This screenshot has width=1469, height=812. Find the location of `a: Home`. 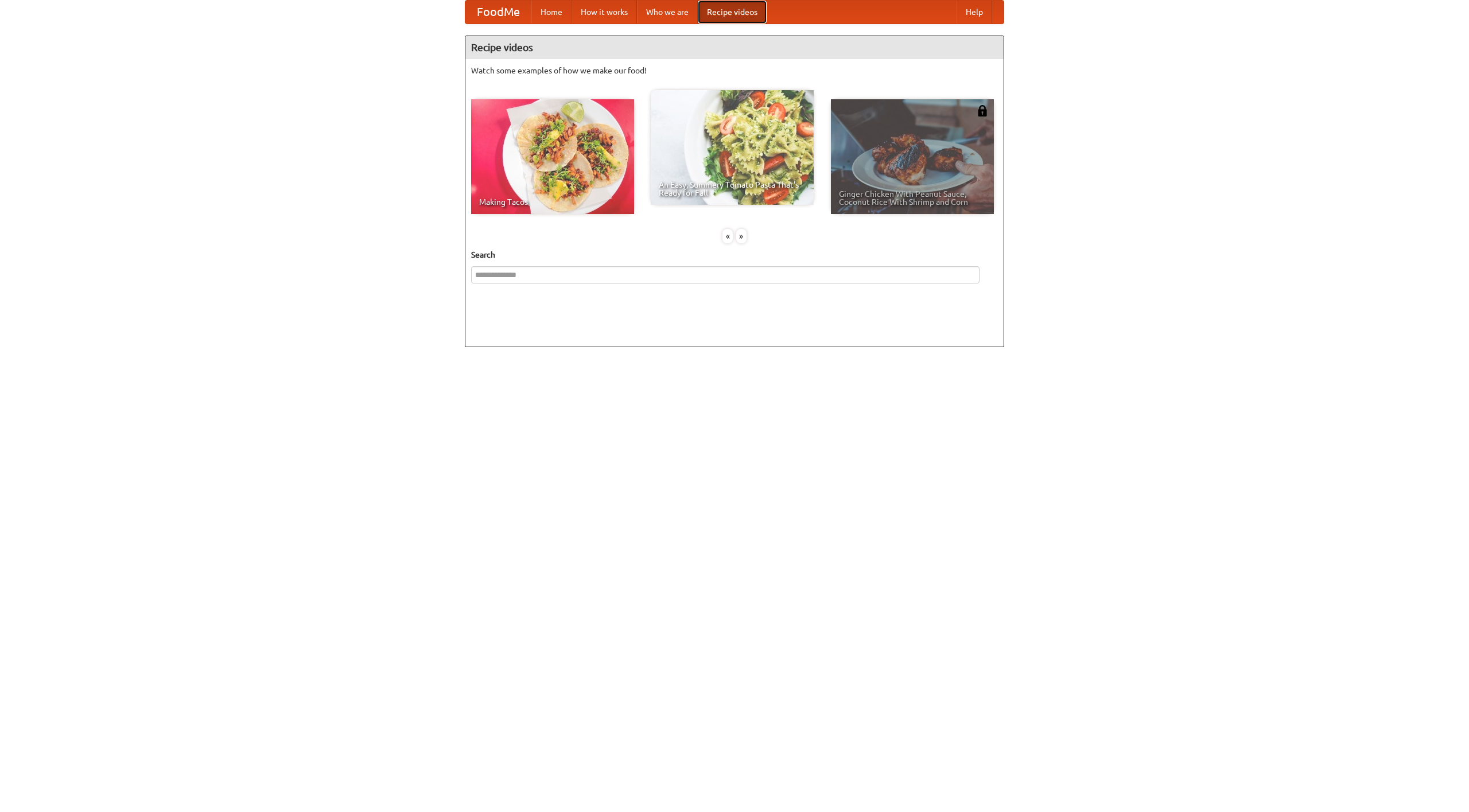

a: Home is located at coordinates (551, 12).